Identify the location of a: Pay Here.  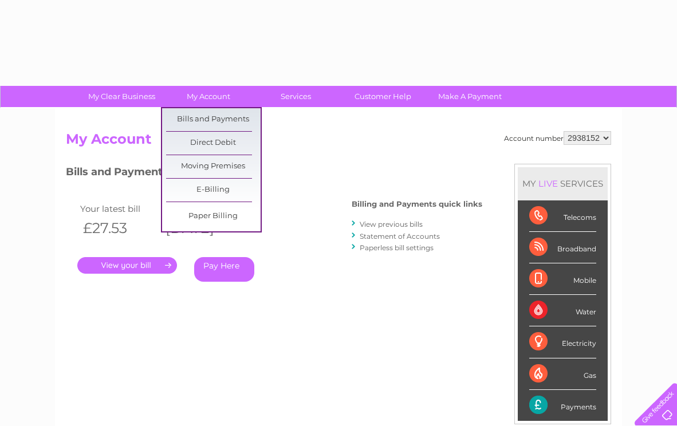
(224, 269).